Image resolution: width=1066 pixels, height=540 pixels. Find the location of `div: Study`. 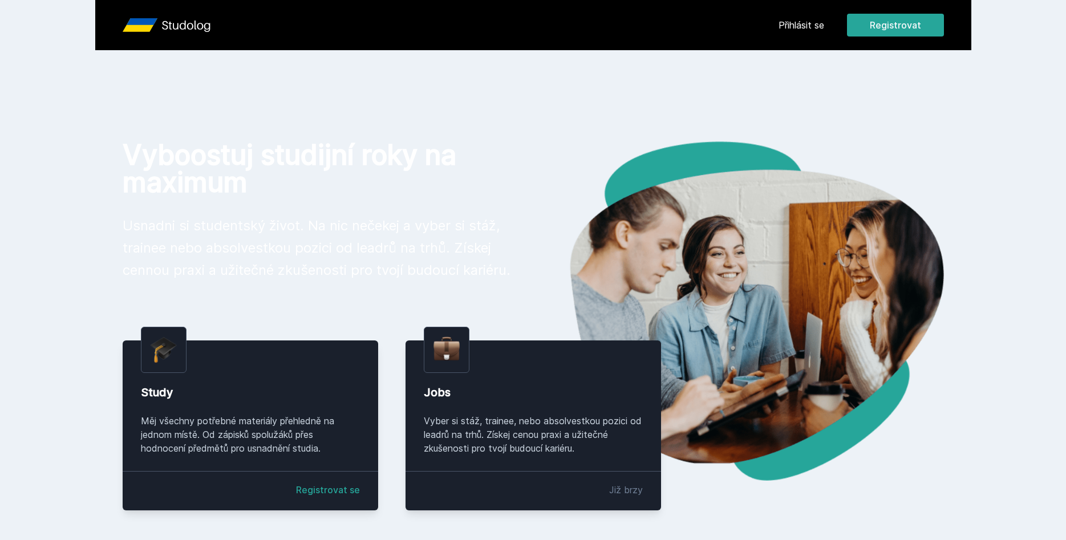

div: Study is located at coordinates (250, 393).